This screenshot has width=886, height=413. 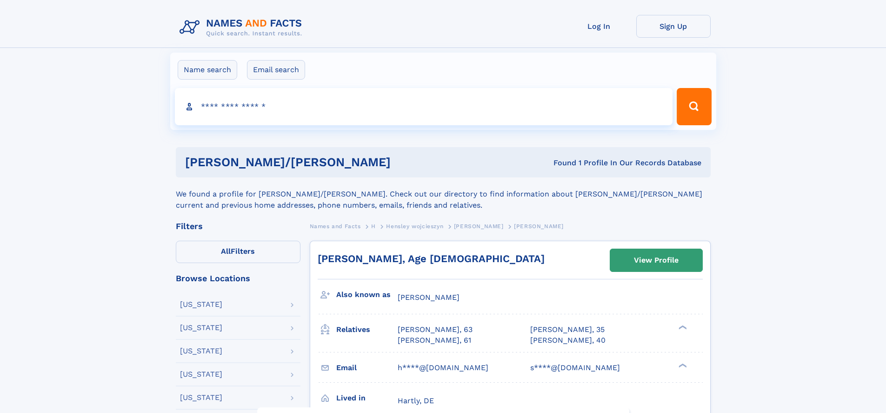 What do you see at coordinates (367, 398) in the screenshot?
I see `h3: Lived in` at bounding box center [367, 398].